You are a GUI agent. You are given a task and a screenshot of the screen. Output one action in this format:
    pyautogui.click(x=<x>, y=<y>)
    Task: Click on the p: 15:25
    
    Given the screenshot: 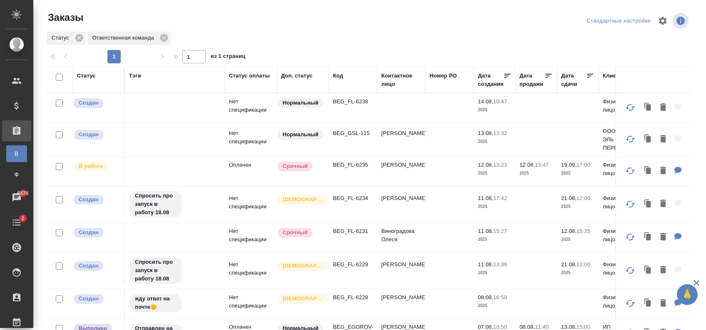 What is the action you would take?
    pyautogui.click(x=583, y=231)
    